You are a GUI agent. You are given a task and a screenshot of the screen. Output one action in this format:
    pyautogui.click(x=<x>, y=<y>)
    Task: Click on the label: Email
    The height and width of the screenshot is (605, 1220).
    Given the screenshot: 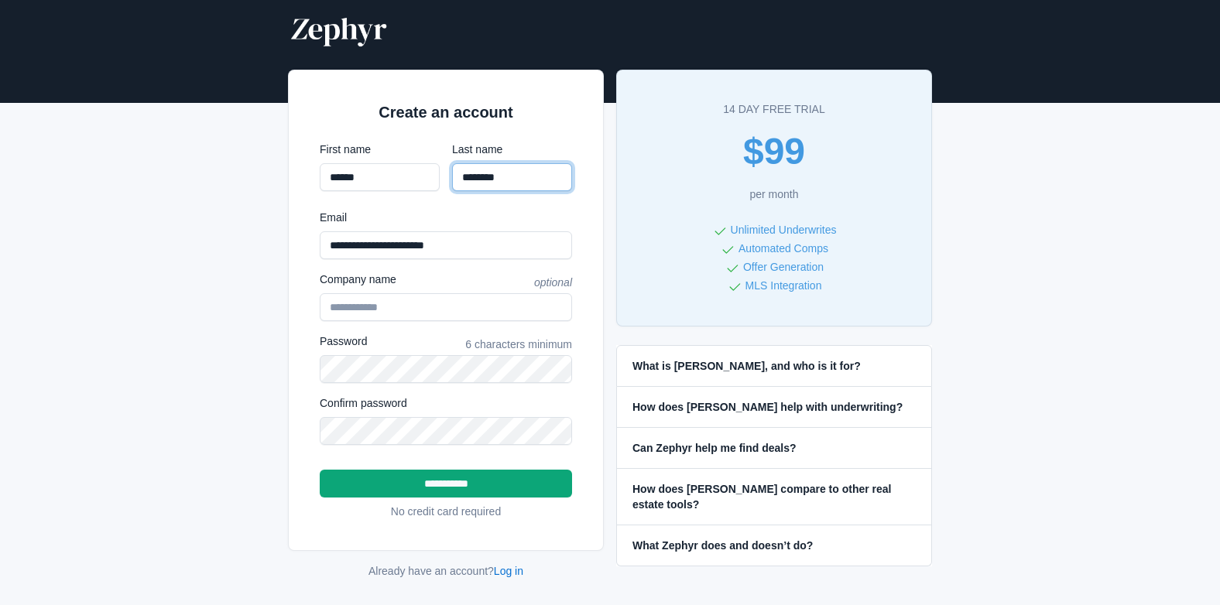 What is the action you would take?
    pyautogui.click(x=446, y=218)
    